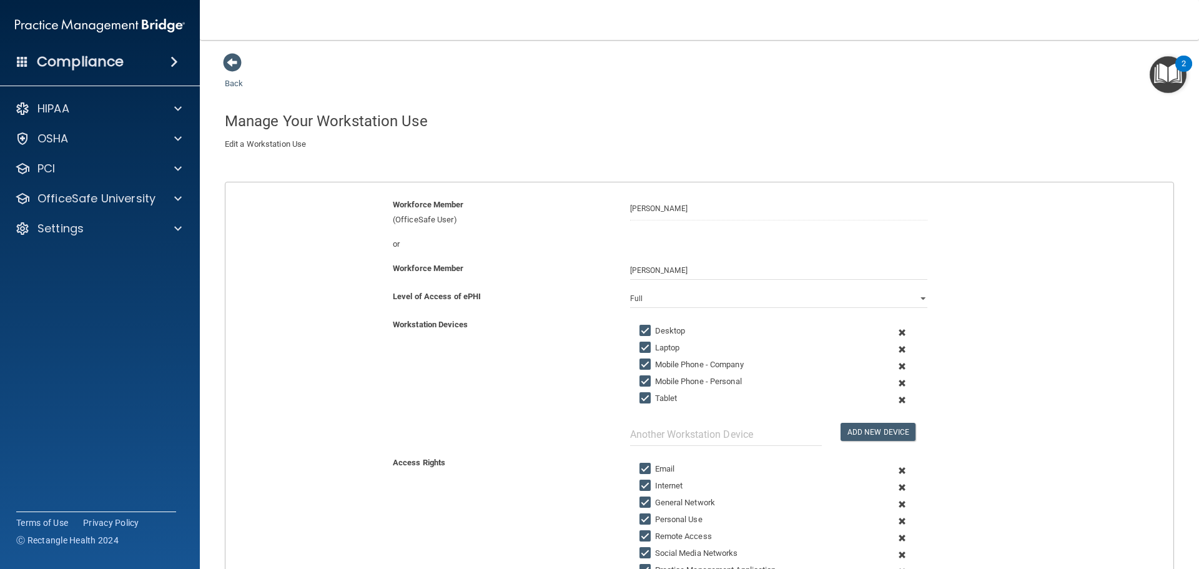  What do you see at coordinates (691, 382) in the screenshot?
I see `label: Mobile Phone - Personal` at bounding box center [691, 382].